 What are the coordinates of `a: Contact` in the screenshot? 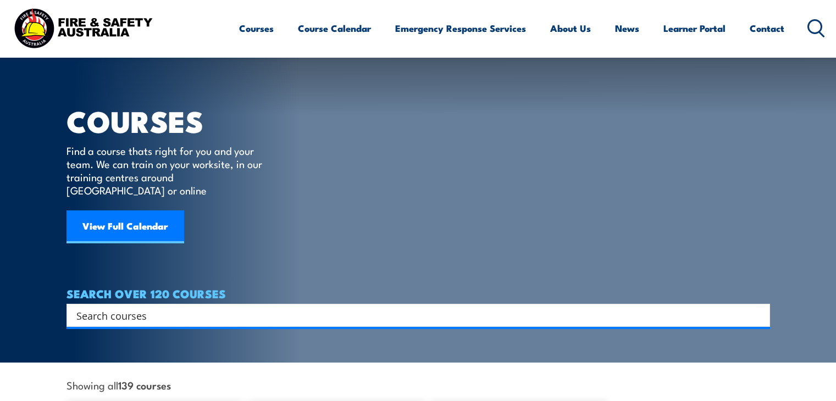 It's located at (767, 28).